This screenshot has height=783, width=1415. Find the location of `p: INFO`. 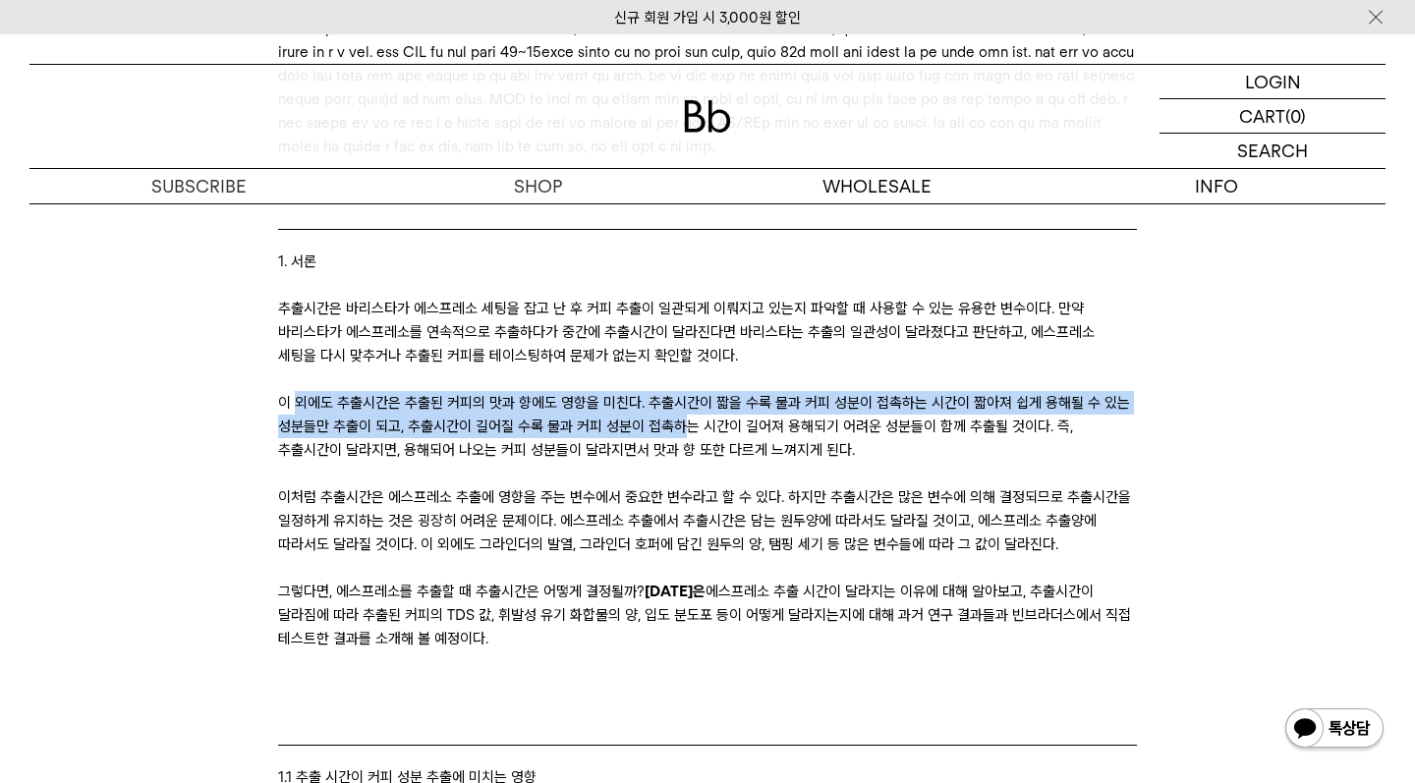

p: INFO is located at coordinates (1215, 186).